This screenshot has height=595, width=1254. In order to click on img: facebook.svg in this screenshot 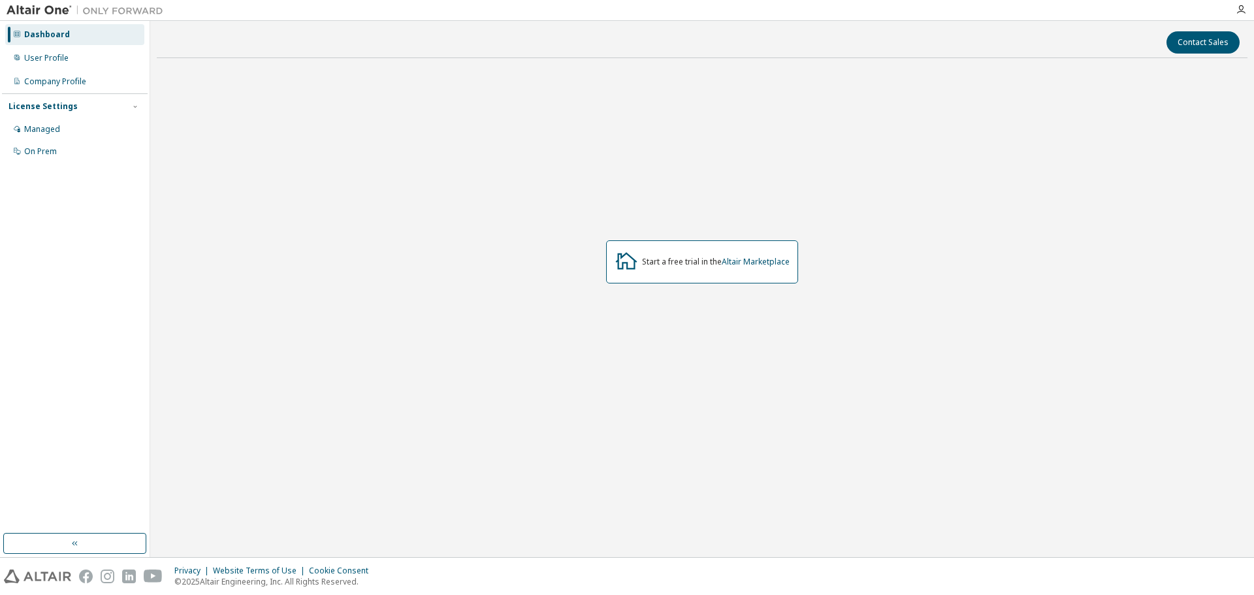, I will do `click(86, 576)`.